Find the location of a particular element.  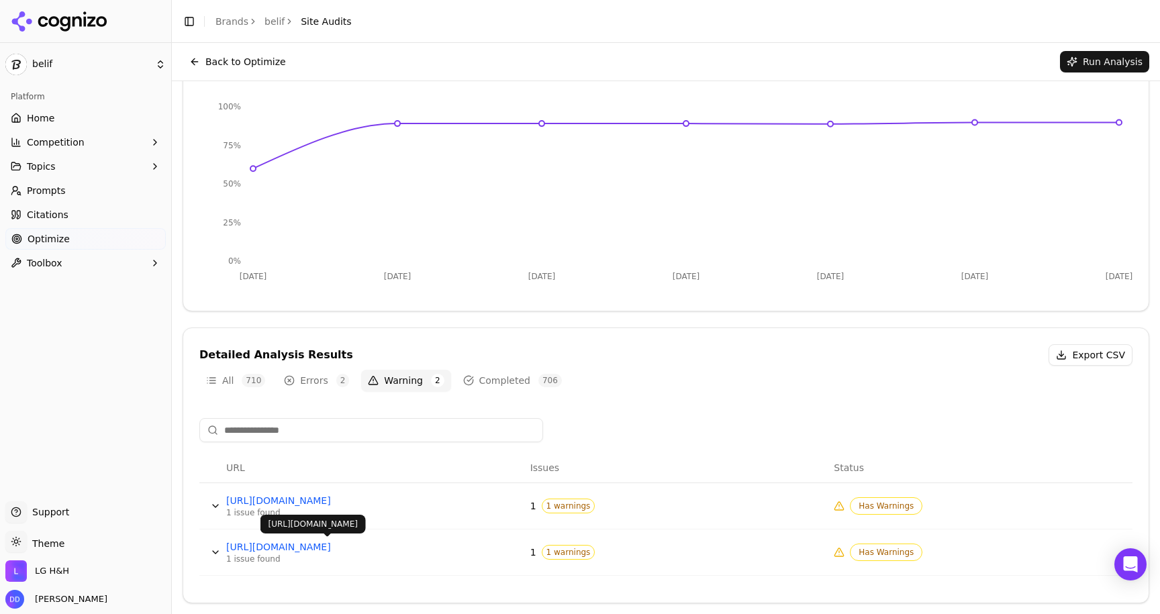

button: All710 is located at coordinates (236, 381).